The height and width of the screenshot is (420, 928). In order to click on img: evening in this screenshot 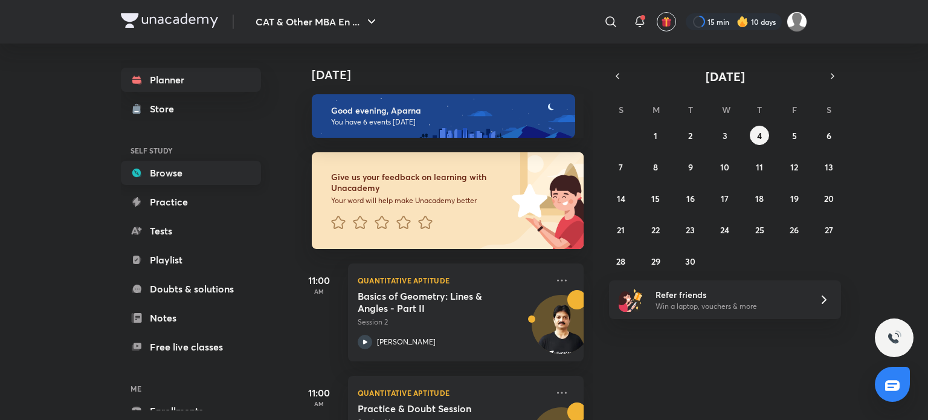, I will do `click(443, 116)`.